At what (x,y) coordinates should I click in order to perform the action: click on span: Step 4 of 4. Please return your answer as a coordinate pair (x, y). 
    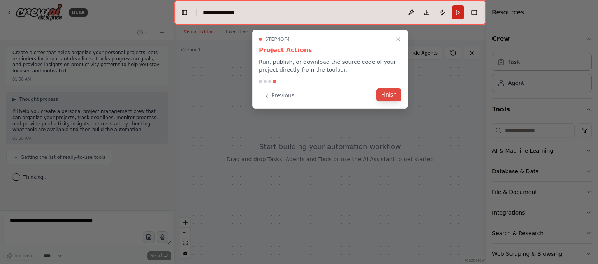
    Looking at the image, I should click on (278, 39).